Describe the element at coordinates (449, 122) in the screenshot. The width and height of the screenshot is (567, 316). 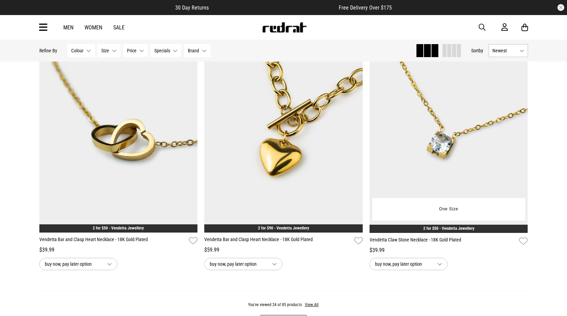
I see `img: Vendetta Claw Stone Necklace - 18k Gold Plated in Gold` at that location.